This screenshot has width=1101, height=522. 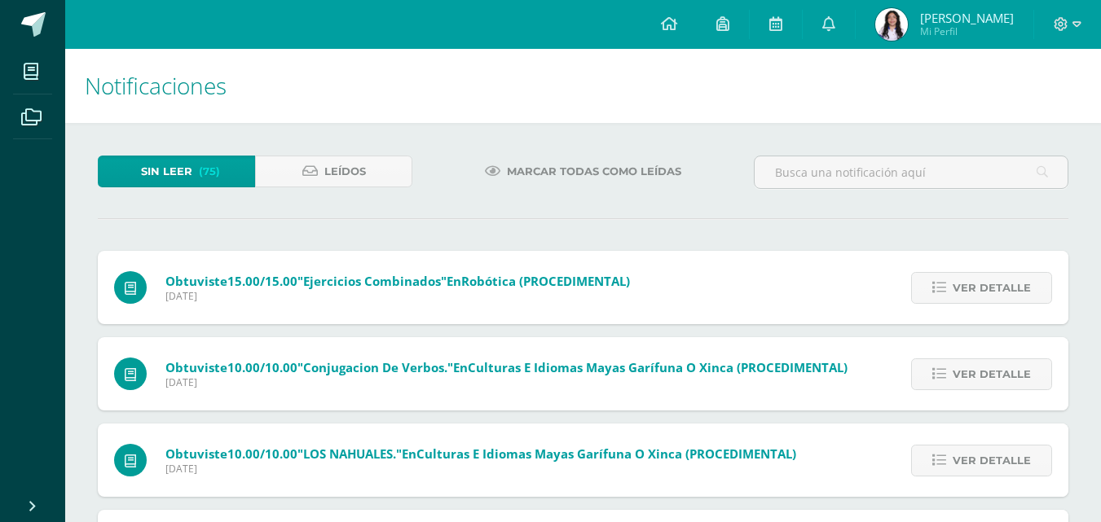 I want to click on span: "Ejercicios Combinados", so click(x=372, y=281).